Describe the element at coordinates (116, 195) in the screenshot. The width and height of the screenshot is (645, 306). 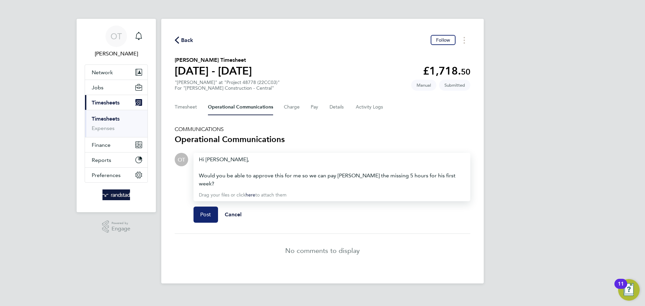
I see `a: Go to home page` at that location.